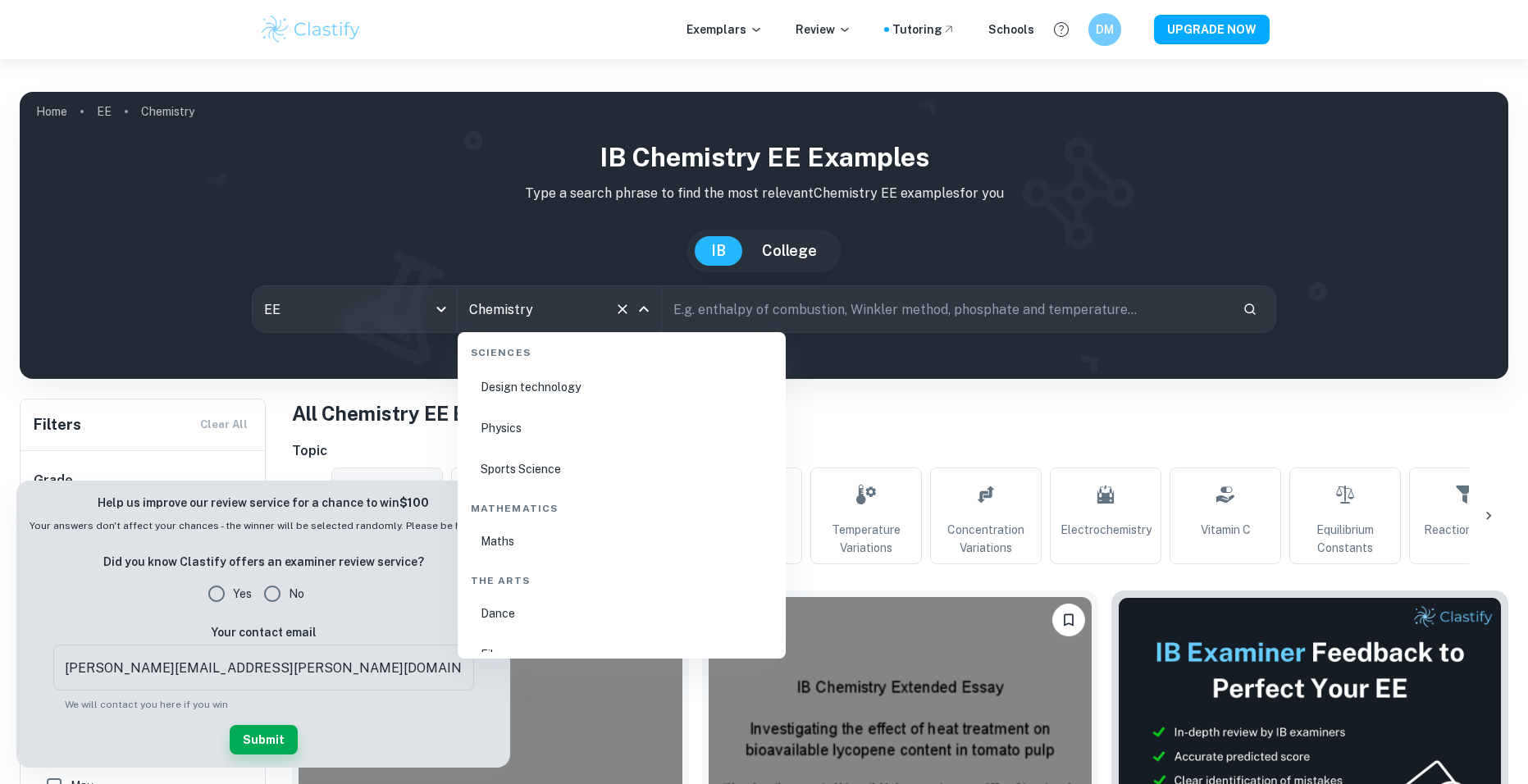 This screenshot has height=784, width=1528. Describe the element at coordinates (143, 481) in the screenshot. I see `h6: Grade` at that location.